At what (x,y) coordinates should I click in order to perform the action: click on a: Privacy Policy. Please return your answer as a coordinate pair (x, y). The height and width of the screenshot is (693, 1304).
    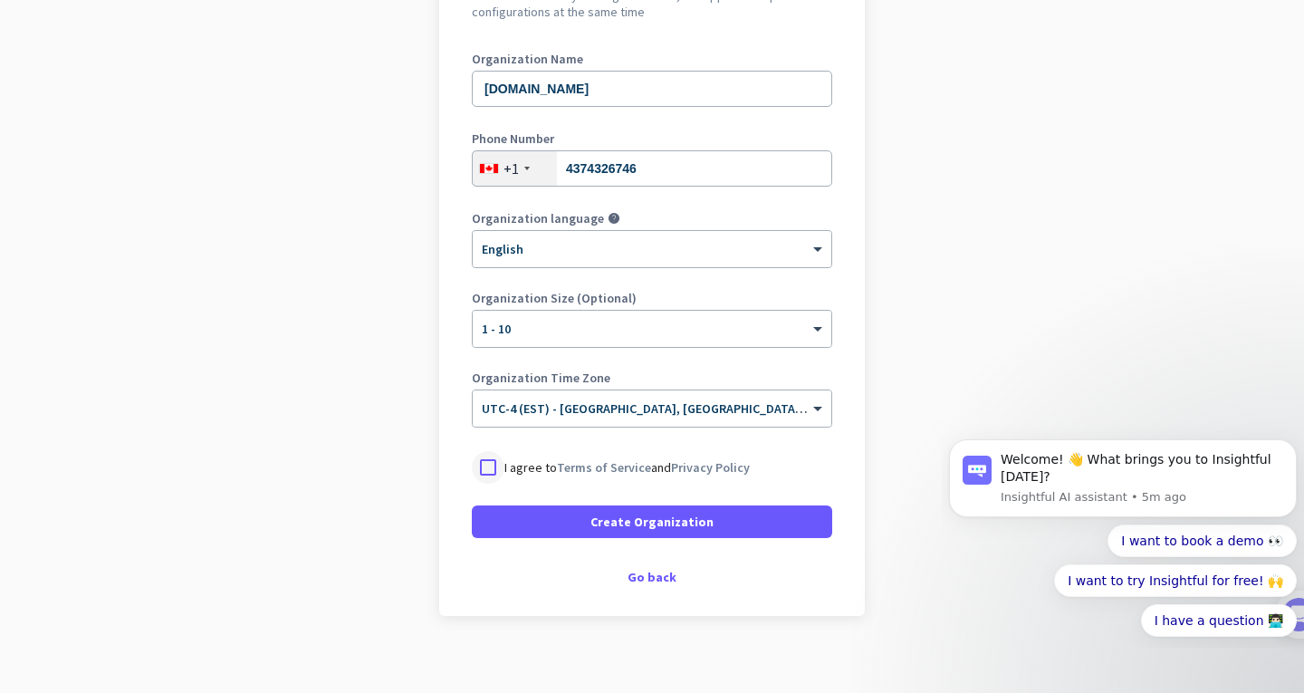
    Looking at the image, I should click on (710, 467).